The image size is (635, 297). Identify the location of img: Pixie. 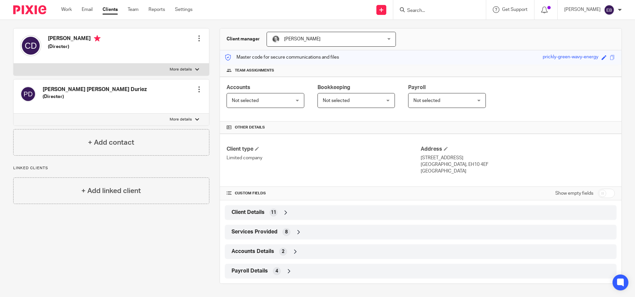
(30, 10).